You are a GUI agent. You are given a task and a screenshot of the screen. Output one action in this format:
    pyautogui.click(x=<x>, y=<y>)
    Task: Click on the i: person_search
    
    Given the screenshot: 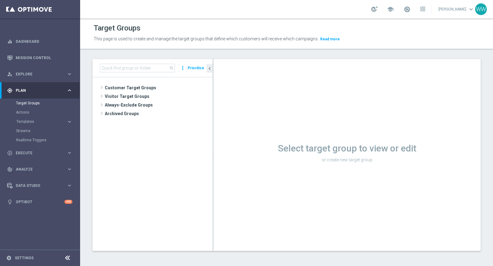 What is the action you would take?
    pyautogui.click(x=10, y=74)
    